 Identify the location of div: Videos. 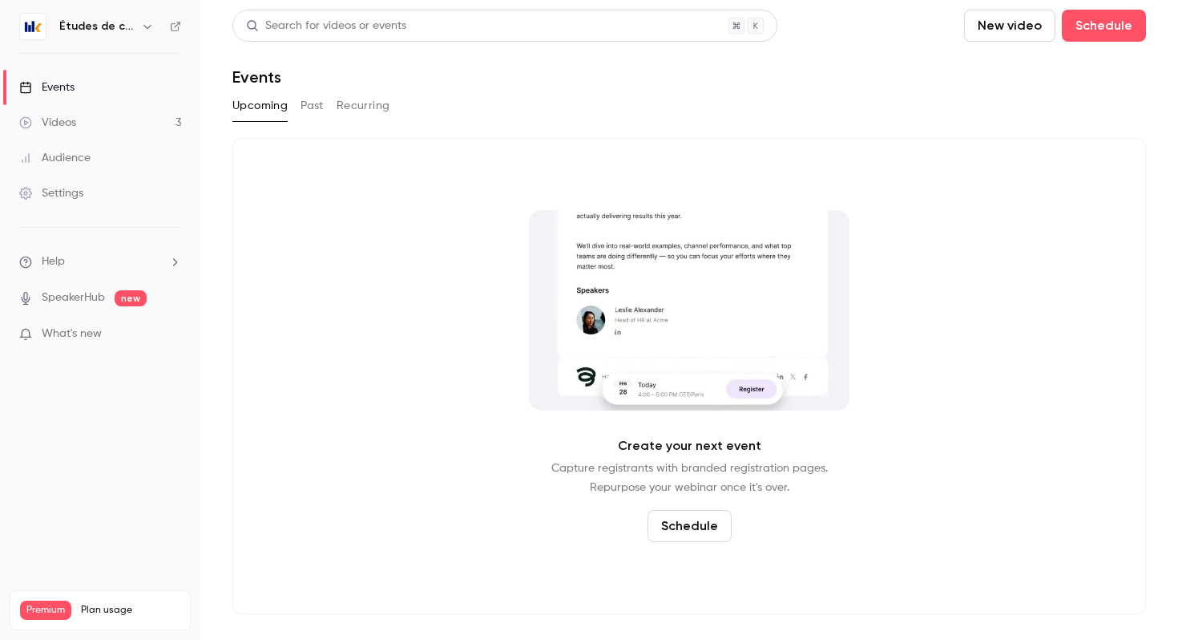
(47, 123).